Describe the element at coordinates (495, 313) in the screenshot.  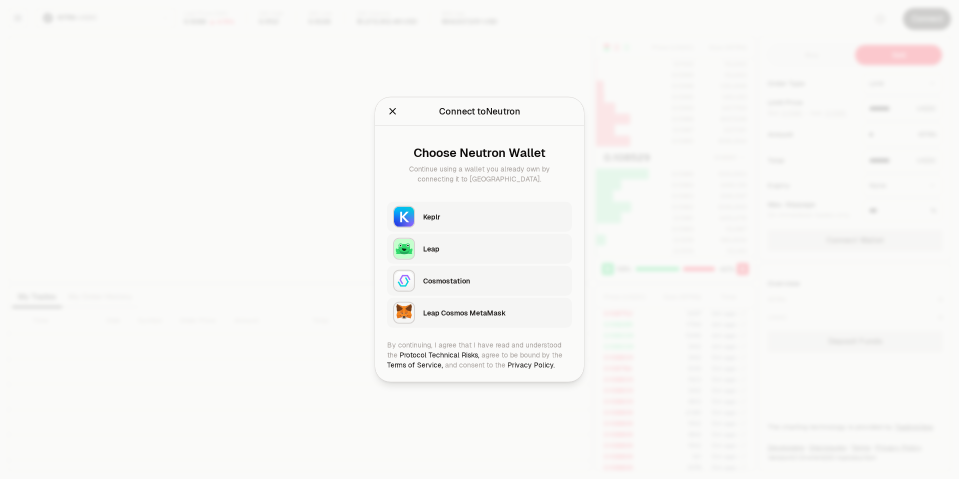
I see `div: Leap Cosmos MetaMask` at that location.